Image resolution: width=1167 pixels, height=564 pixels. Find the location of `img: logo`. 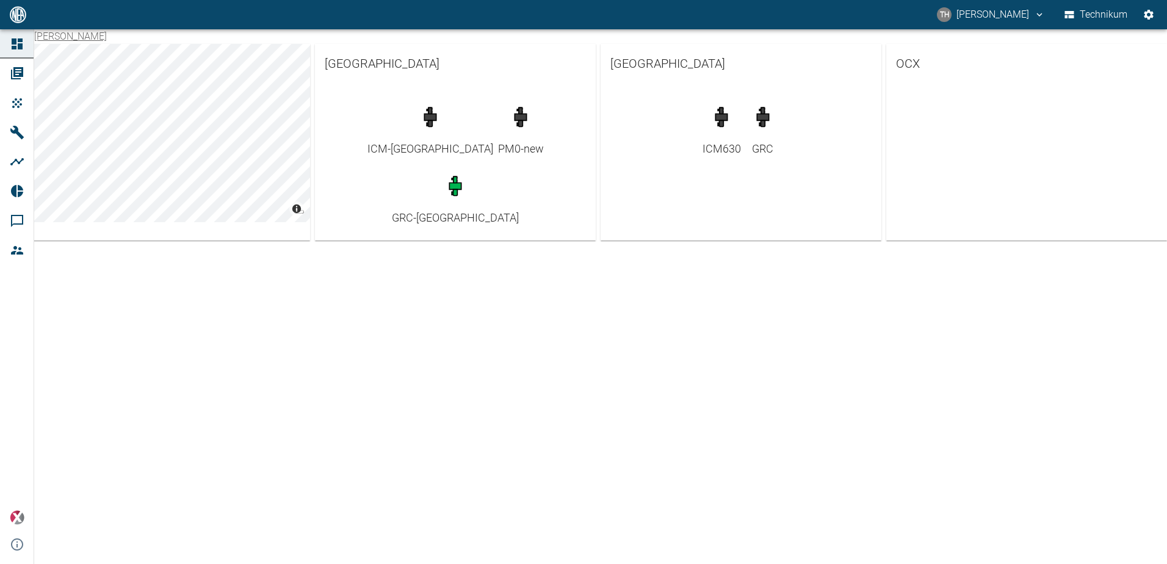

img: logo is located at coordinates (18, 14).